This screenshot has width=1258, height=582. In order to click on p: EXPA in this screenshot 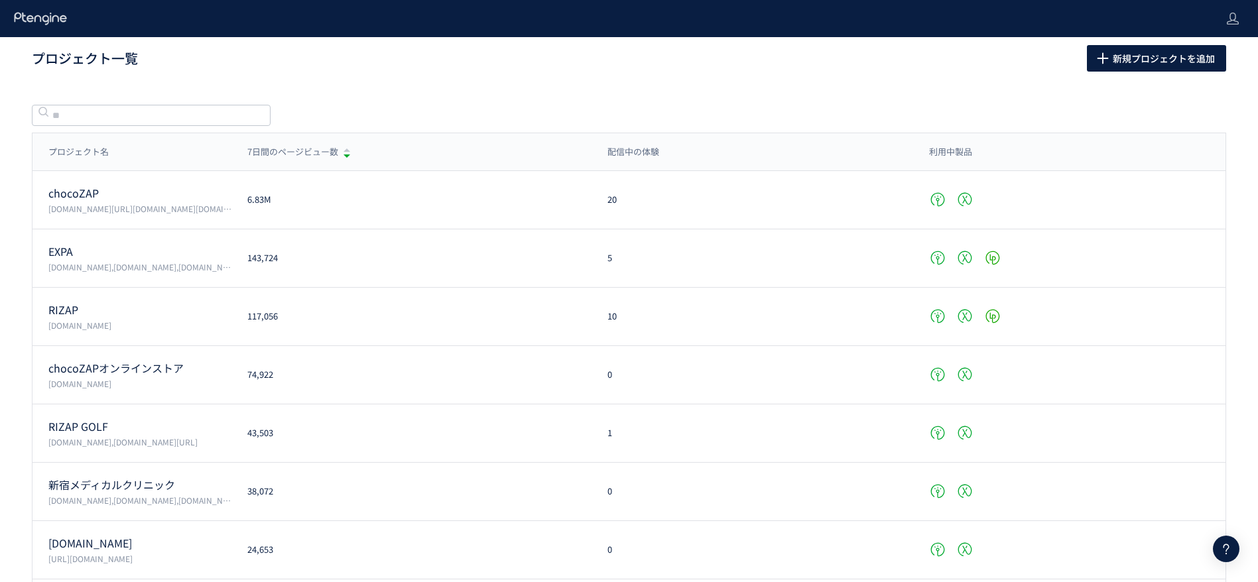, I will do `click(140, 251)`.